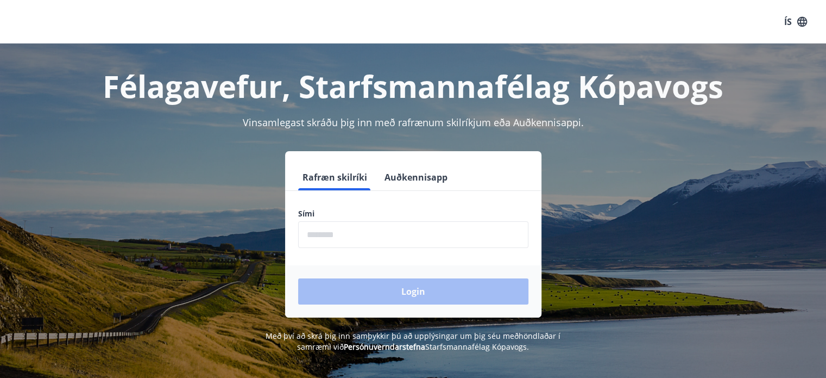 Image resolution: width=826 pixels, height=378 pixels. I want to click on label: Sími, so click(413, 213).